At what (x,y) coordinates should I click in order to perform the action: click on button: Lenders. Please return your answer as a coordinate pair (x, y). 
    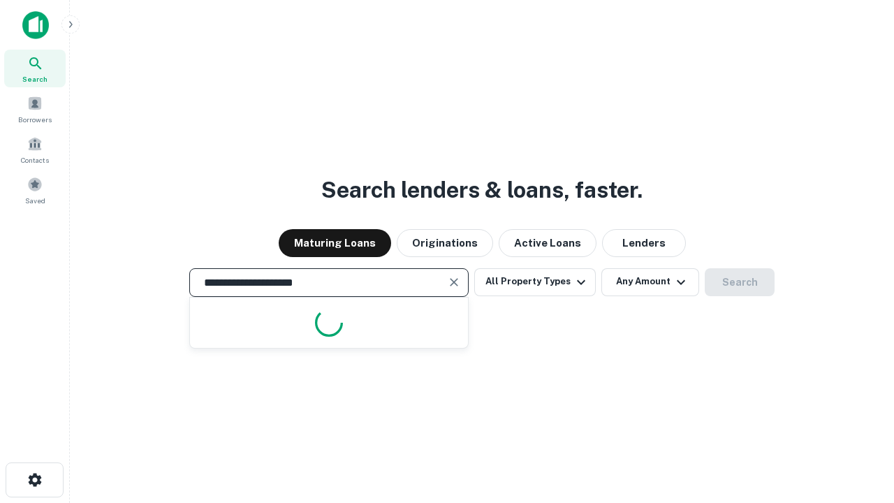
    Looking at the image, I should click on (644, 243).